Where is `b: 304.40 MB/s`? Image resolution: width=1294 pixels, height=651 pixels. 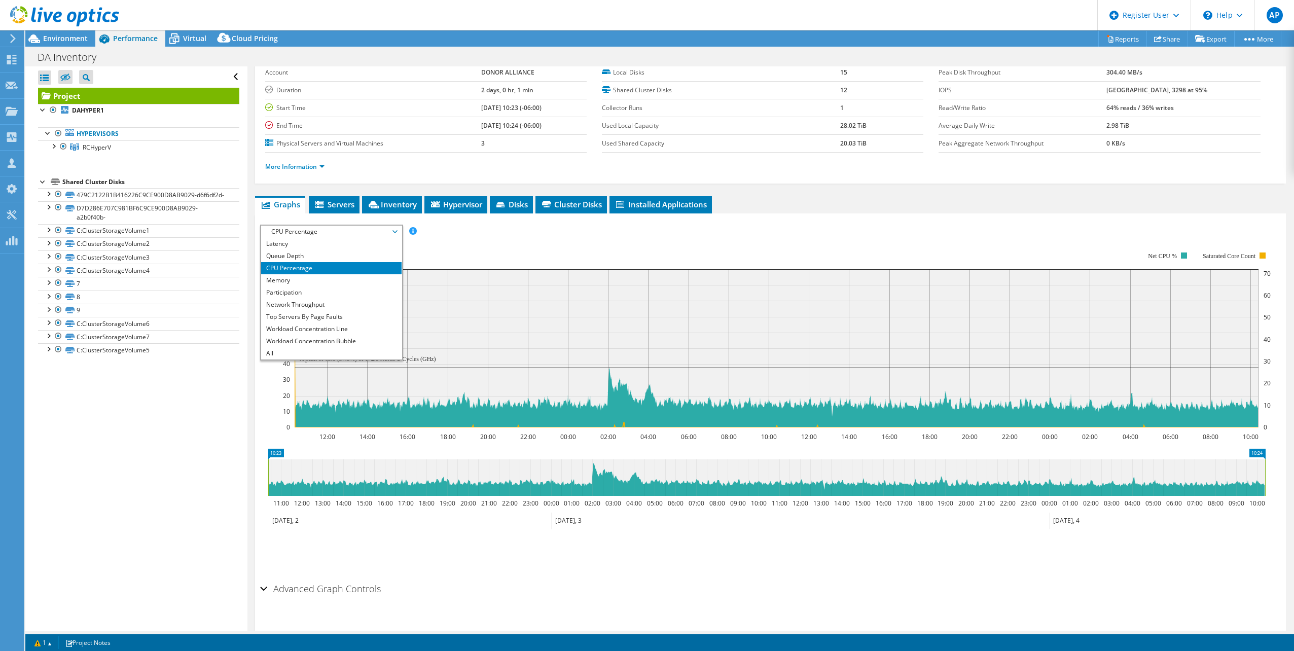 b: 304.40 MB/s is located at coordinates (1124, 72).